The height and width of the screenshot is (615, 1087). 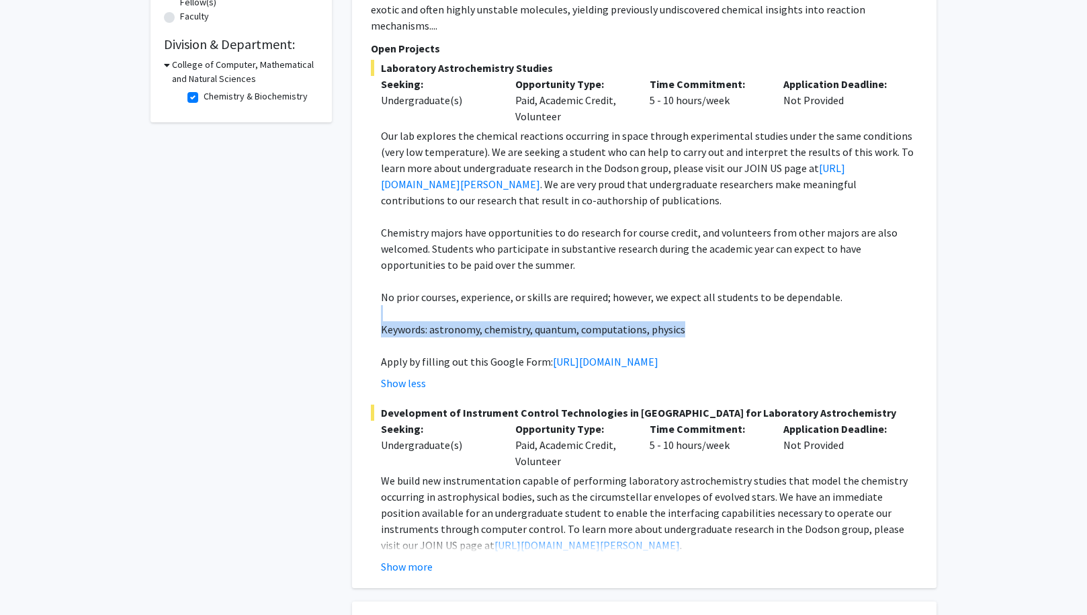 I want to click on p: Apply by filling out this Google Form:, so click(x=649, y=362).